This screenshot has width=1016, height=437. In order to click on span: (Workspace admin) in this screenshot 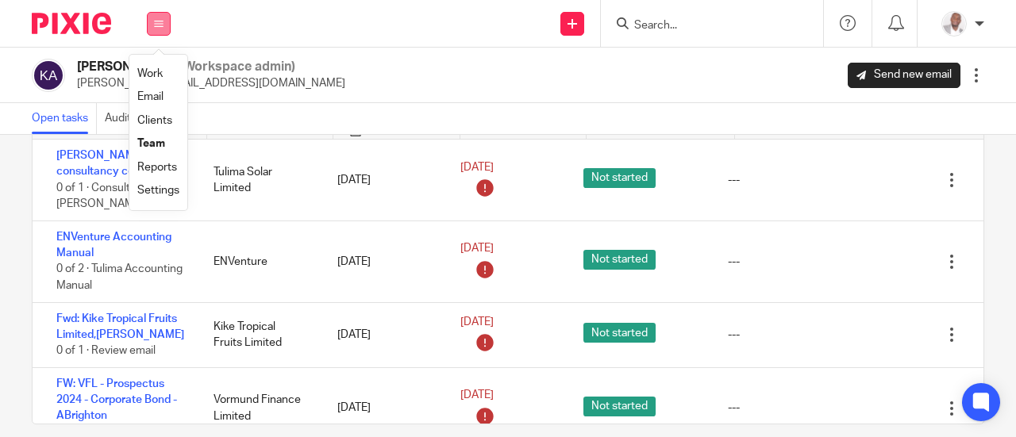, I will do `click(237, 67)`.